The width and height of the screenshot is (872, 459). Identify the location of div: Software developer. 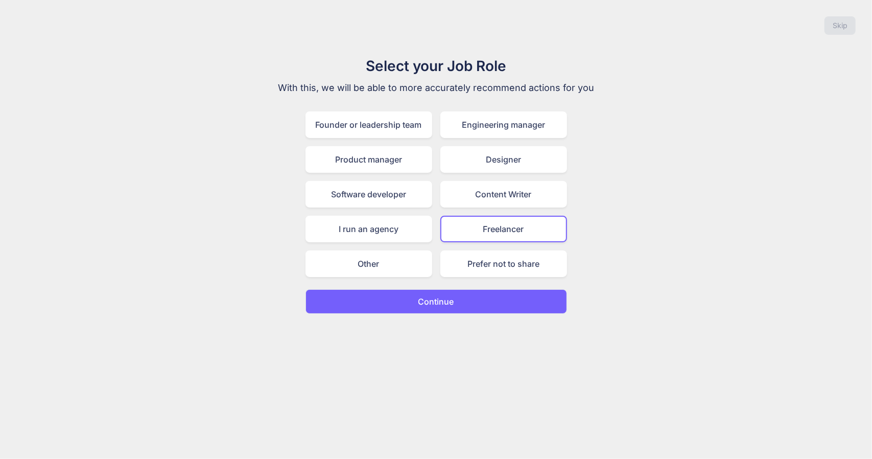
(369, 194).